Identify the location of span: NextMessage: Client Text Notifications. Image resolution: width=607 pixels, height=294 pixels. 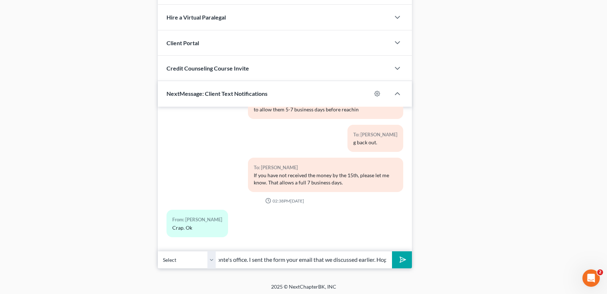
(217, 93).